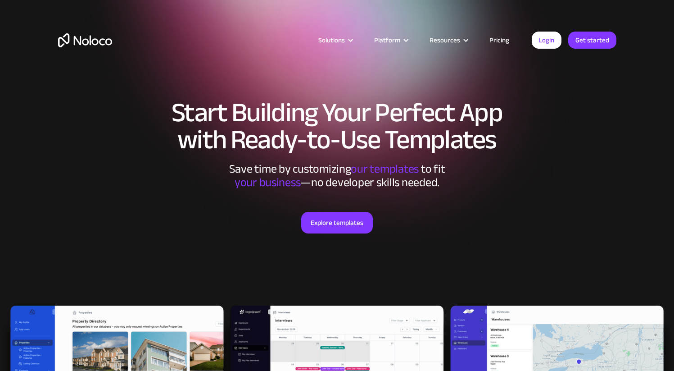 The image size is (674, 371). I want to click on a: Pricing, so click(499, 40).